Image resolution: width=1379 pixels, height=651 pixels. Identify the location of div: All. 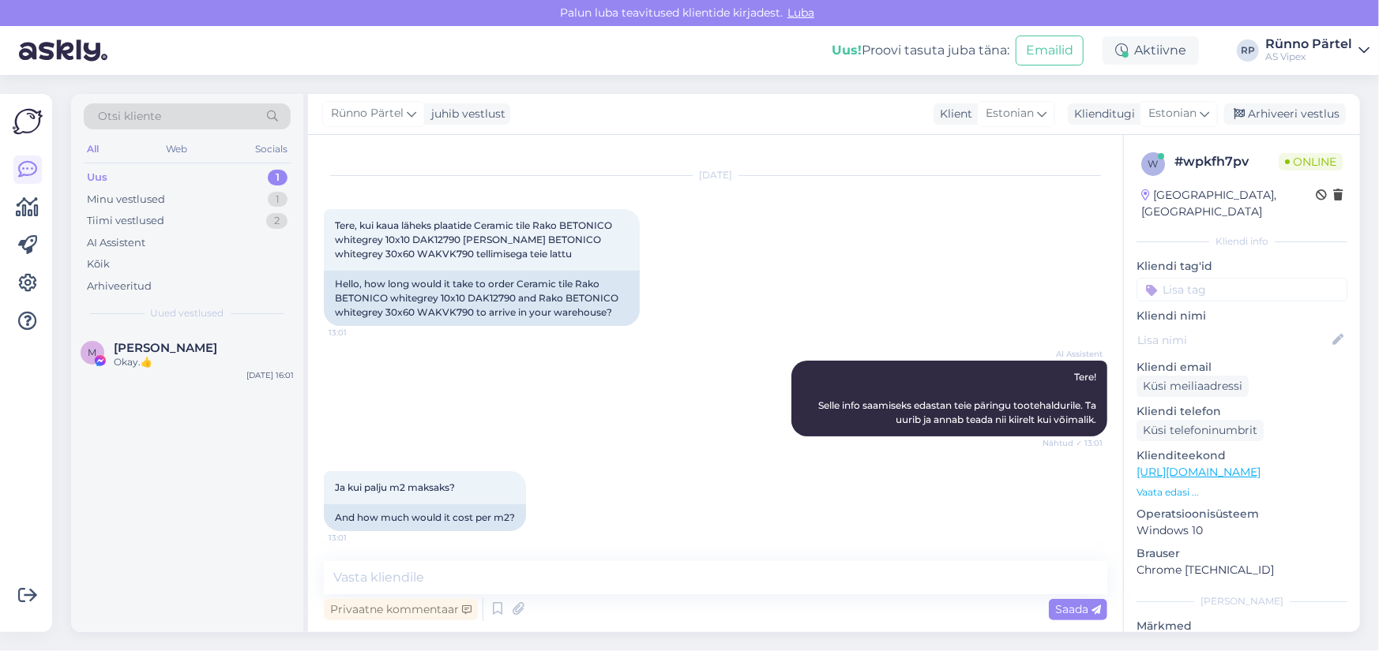
(92, 149).